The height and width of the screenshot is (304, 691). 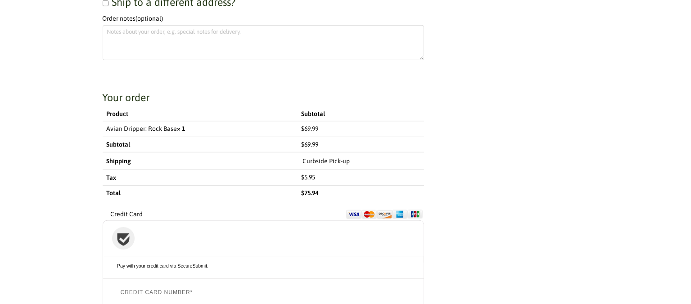 I want to click on th: Shipping, so click(x=200, y=161).